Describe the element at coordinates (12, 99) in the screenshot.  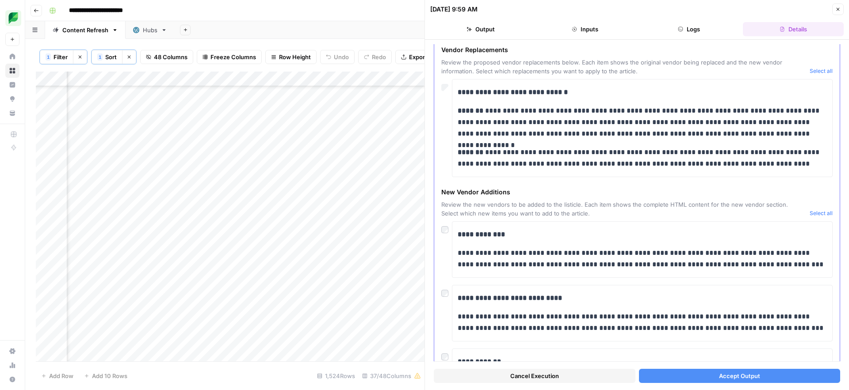
I see `a: Opportunities` at that location.